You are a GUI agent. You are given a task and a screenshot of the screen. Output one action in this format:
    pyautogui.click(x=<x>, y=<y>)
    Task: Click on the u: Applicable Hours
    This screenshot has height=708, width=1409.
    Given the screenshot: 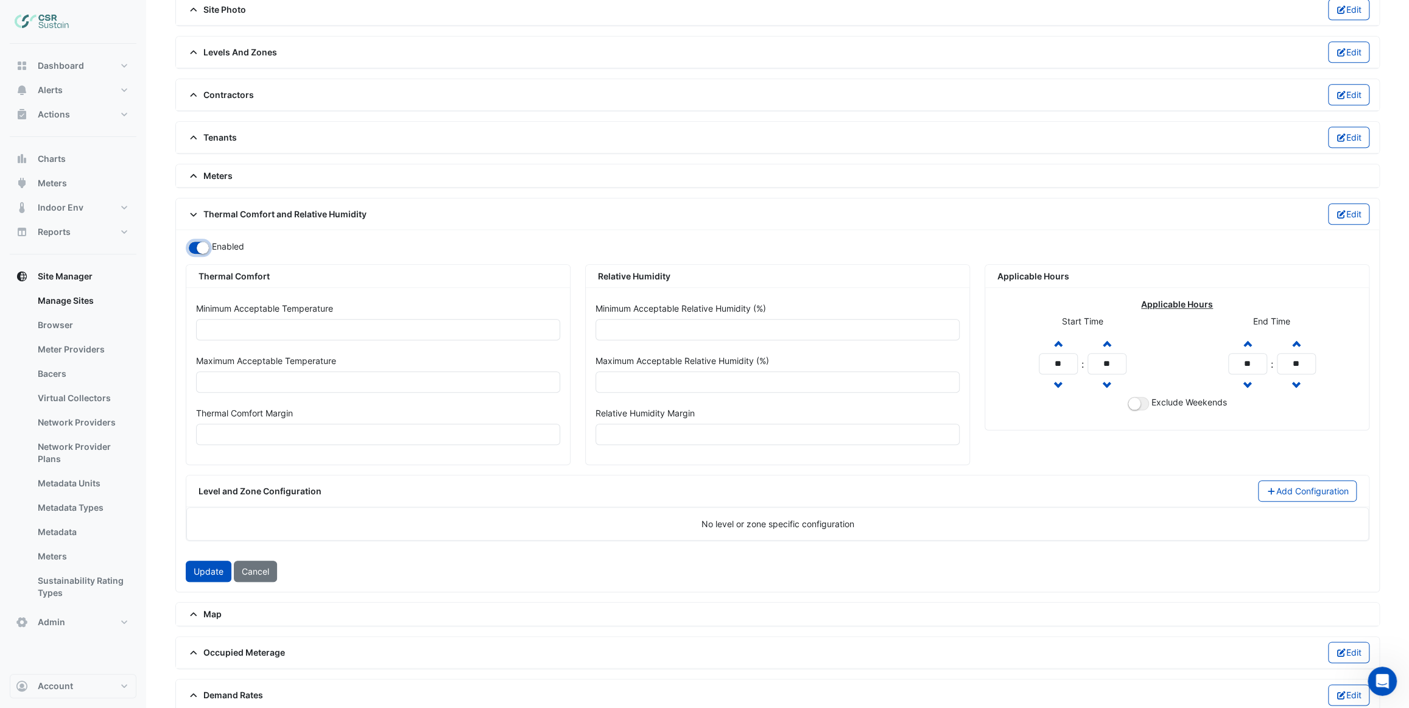 What is the action you would take?
    pyautogui.click(x=1177, y=304)
    